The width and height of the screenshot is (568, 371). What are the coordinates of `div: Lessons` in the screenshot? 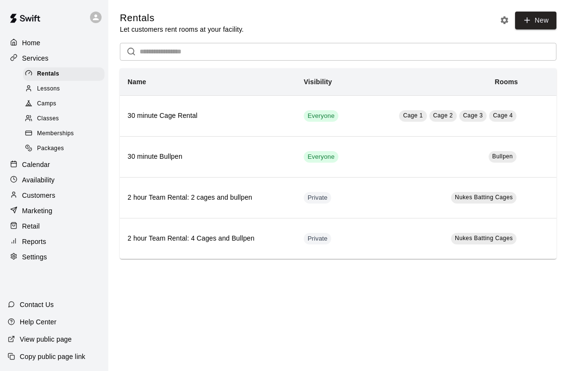 It's located at (64, 89).